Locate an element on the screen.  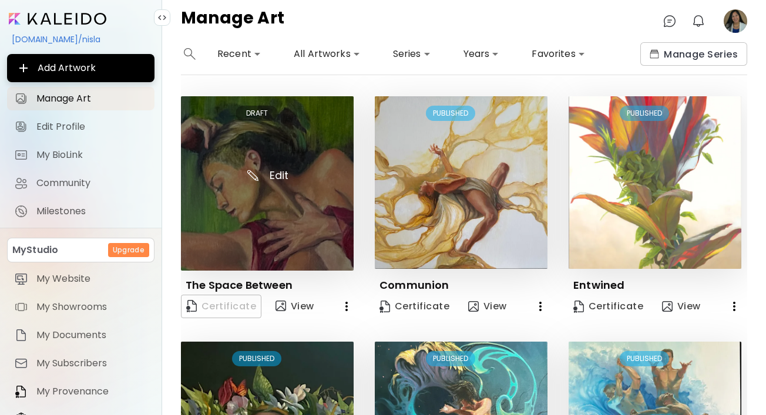
img: Community icon is located at coordinates (21, 183).